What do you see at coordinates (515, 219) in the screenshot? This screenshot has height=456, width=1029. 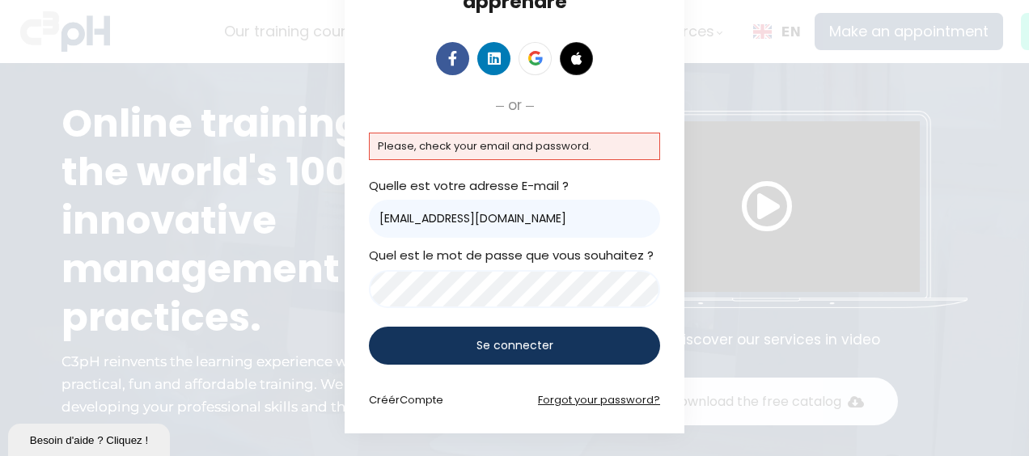 I see `input: E-mail ?` at bounding box center [515, 219].